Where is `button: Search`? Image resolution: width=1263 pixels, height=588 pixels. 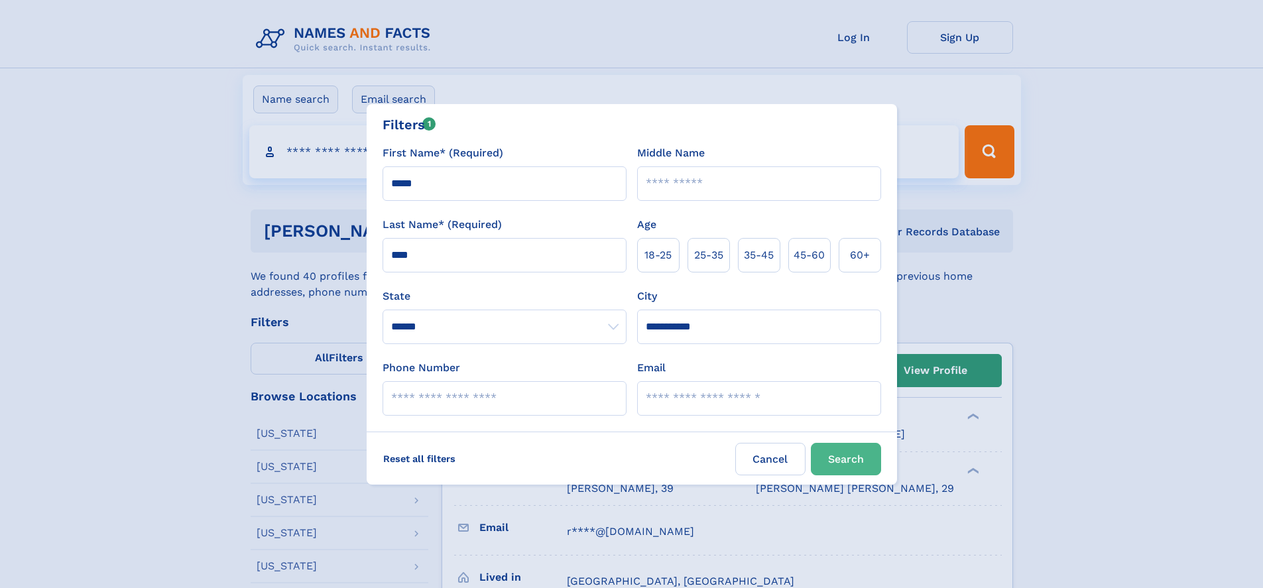 button: Search is located at coordinates (846, 459).